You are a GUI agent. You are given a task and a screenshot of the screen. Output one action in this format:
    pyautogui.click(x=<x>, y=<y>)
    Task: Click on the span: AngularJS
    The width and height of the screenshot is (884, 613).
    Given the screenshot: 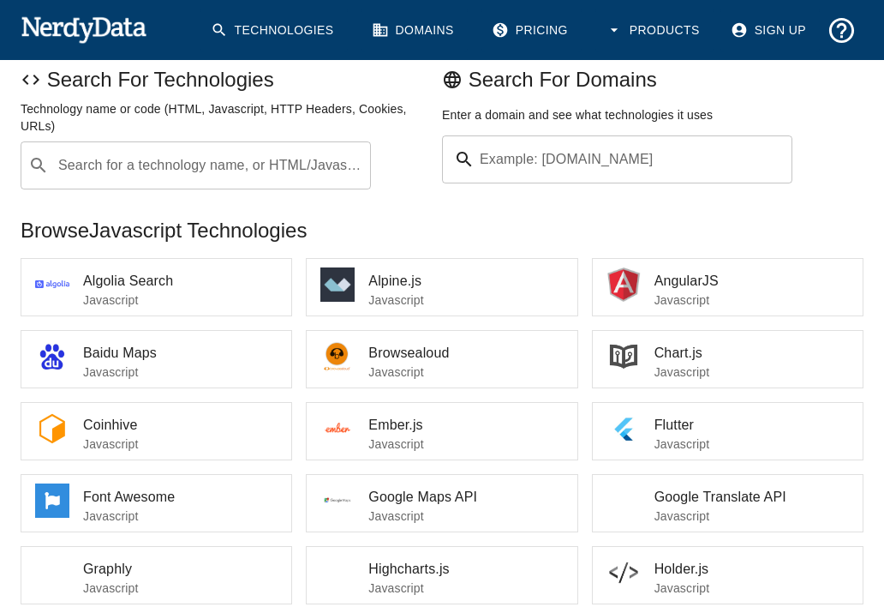 What is the action you would take?
    pyautogui.click(x=751, y=281)
    